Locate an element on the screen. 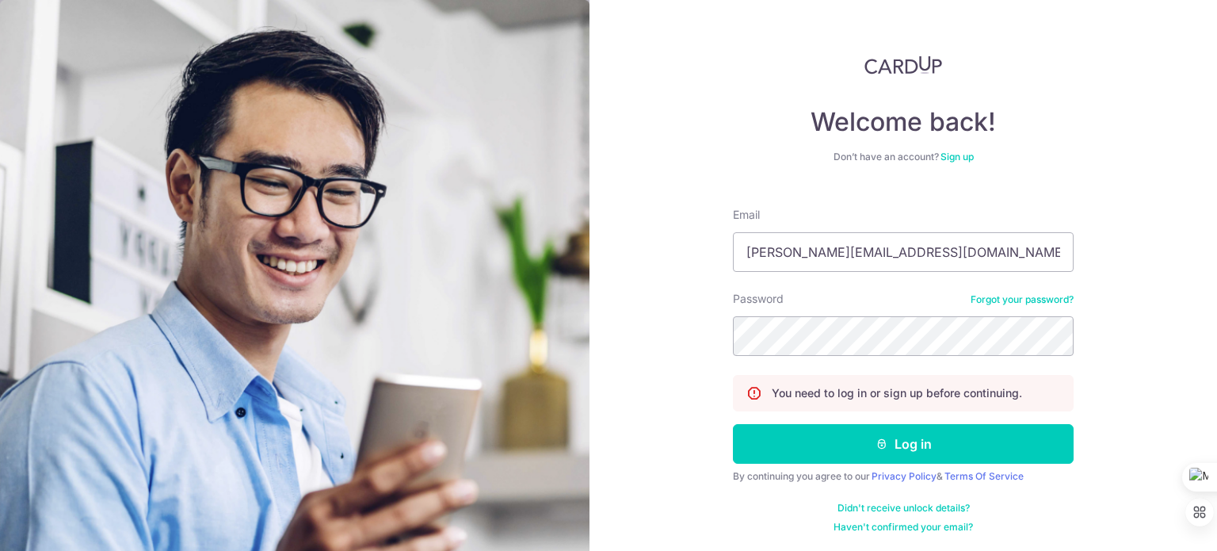  div: Don’t have an account? is located at coordinates (903, 157).